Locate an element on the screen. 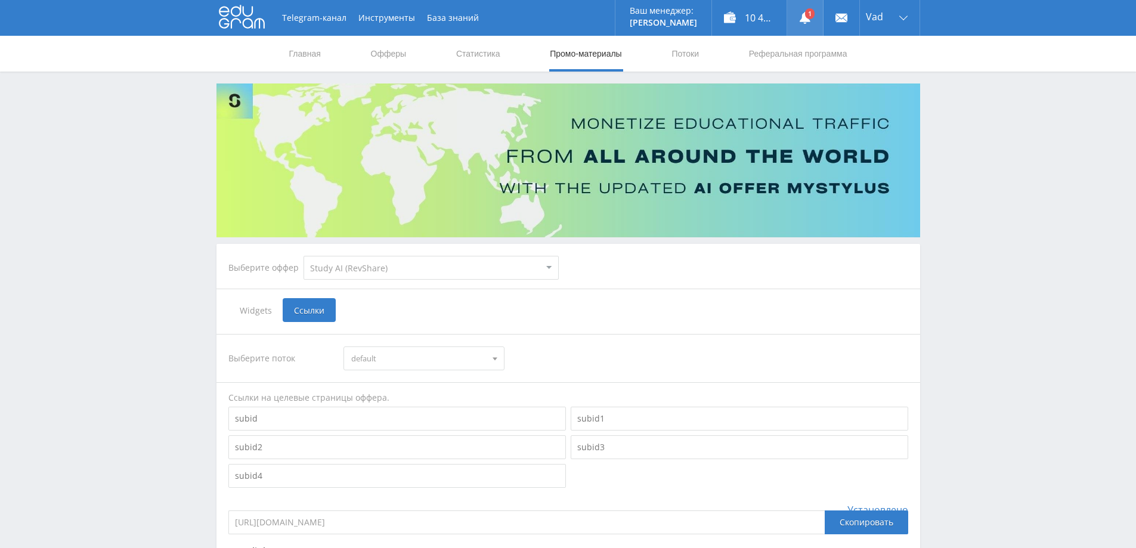 The height and width of the screenshot is (548, 1136). a: Промо-материалы is located at coordinates (585, 54).